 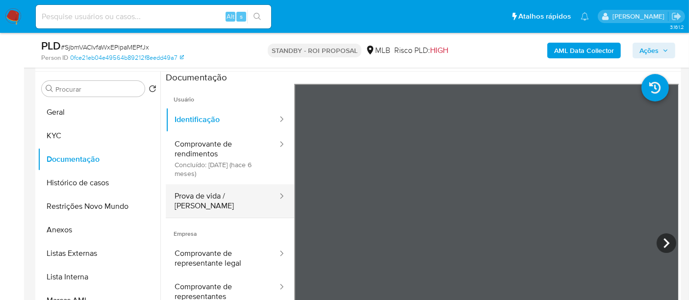 What do you see at coordinates (230, 16) in the screenshot?
I see `span: Alt` at bounding box center [230, 16].